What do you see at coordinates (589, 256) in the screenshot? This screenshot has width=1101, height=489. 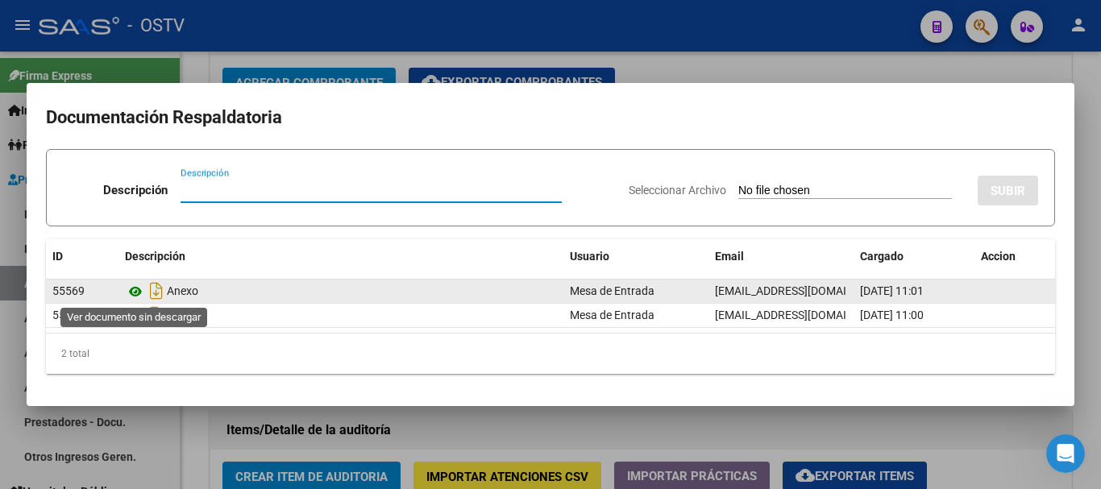 I see `span: Usuario` at bounding box center [589, 256].